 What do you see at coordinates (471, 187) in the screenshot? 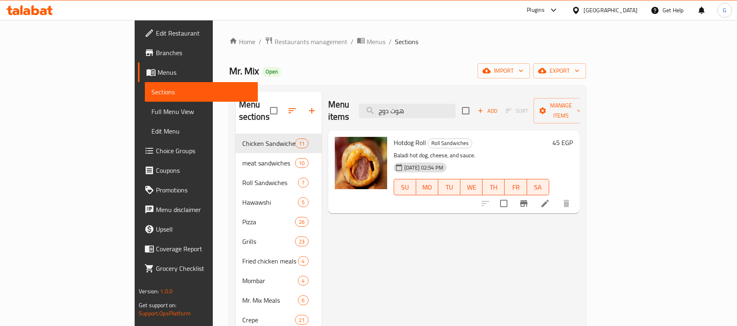
I see `span: WE` at bounding box center [471, 187].